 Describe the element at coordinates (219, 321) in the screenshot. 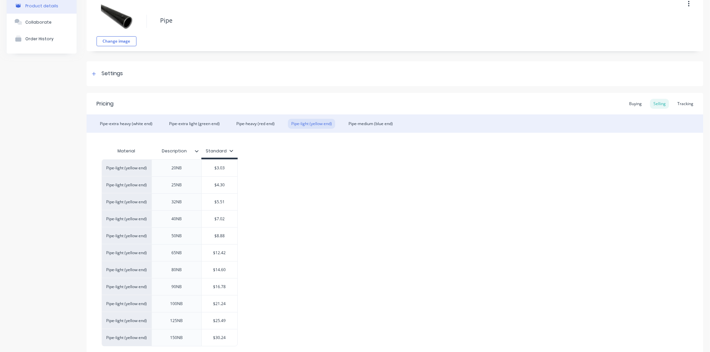

I see `div: $25.49` at that location.